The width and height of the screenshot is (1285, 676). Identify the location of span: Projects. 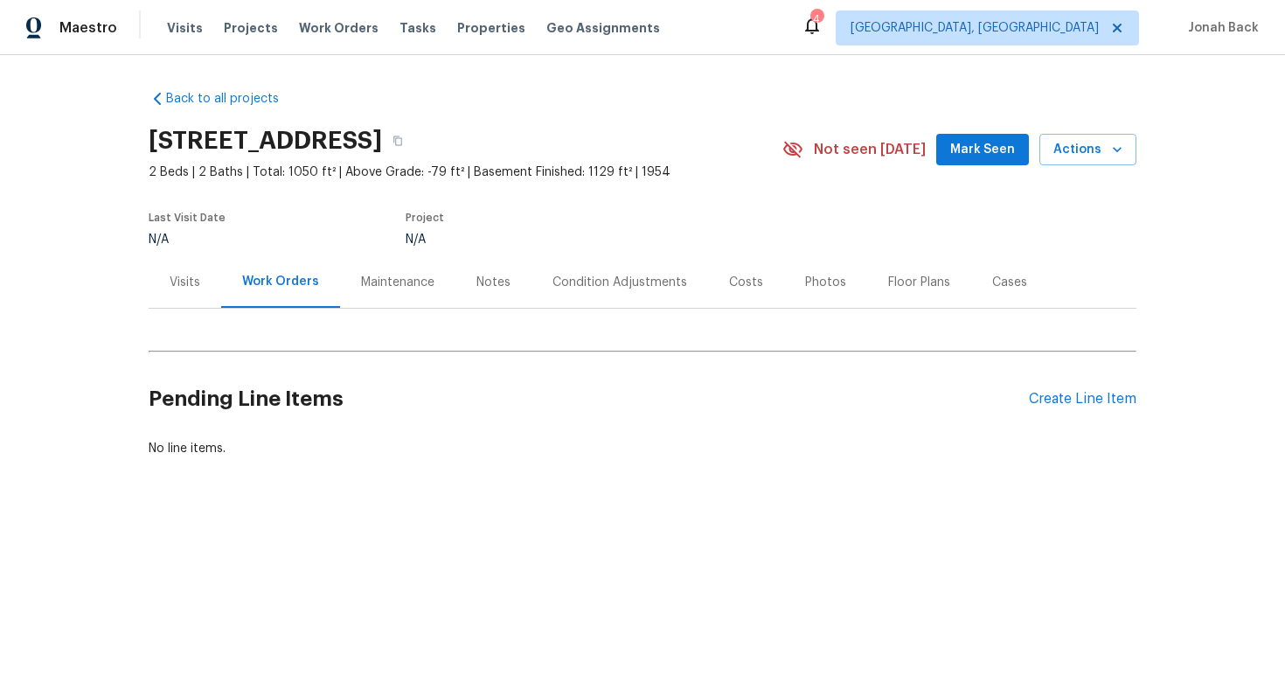
(251, 28).